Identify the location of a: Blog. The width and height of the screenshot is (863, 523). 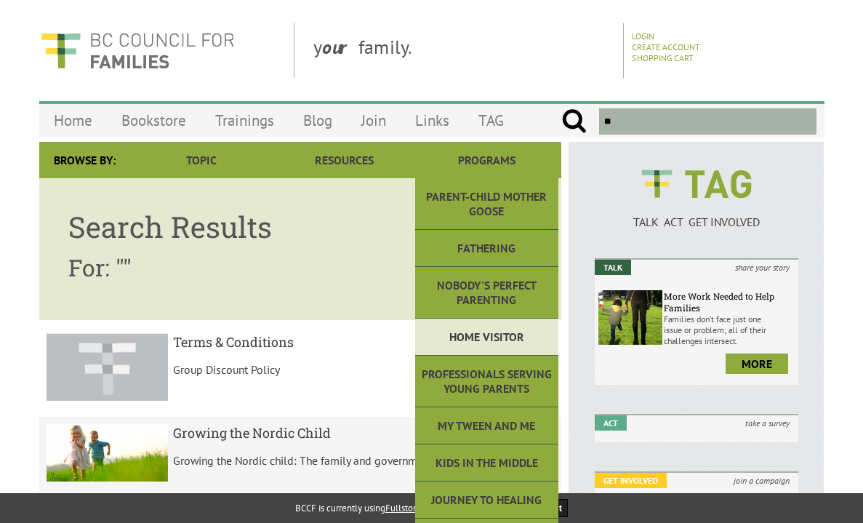
(318, 120).